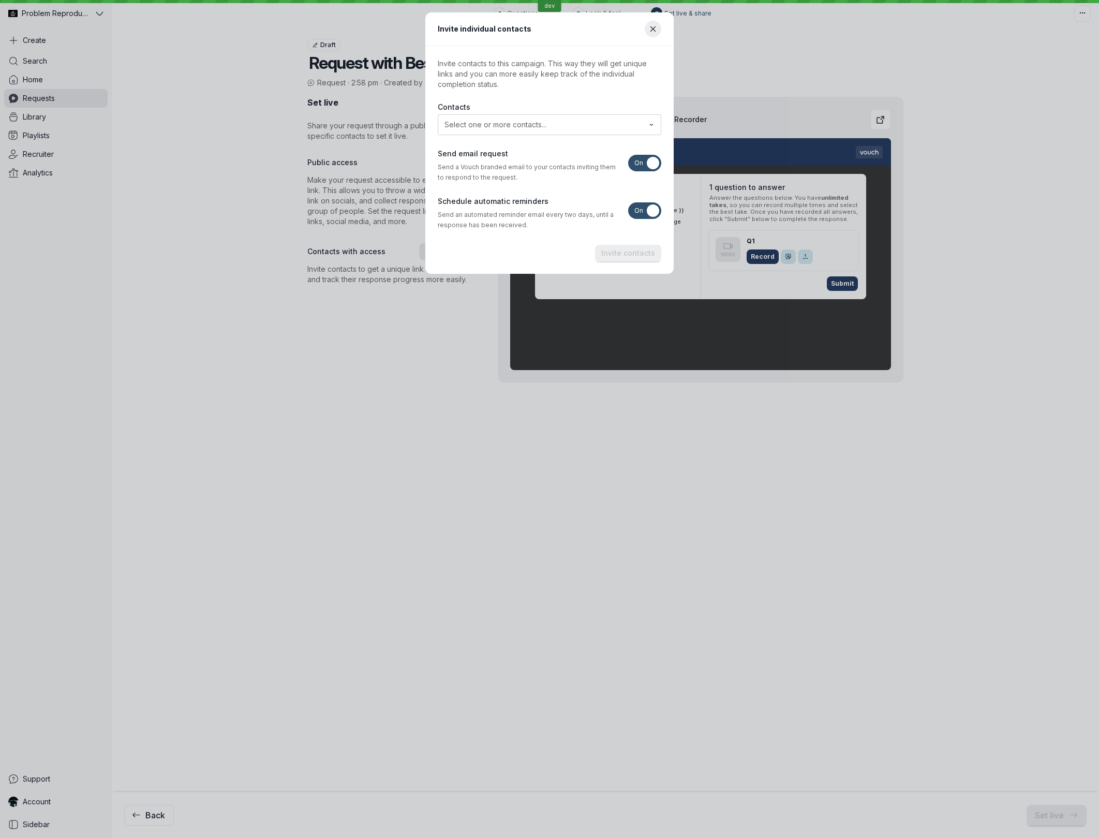 The image size is (1099, 838). Describe the element at coordinates (628, 253) in the screenshot. I see `button: You need to select one or more contacts` at that location.